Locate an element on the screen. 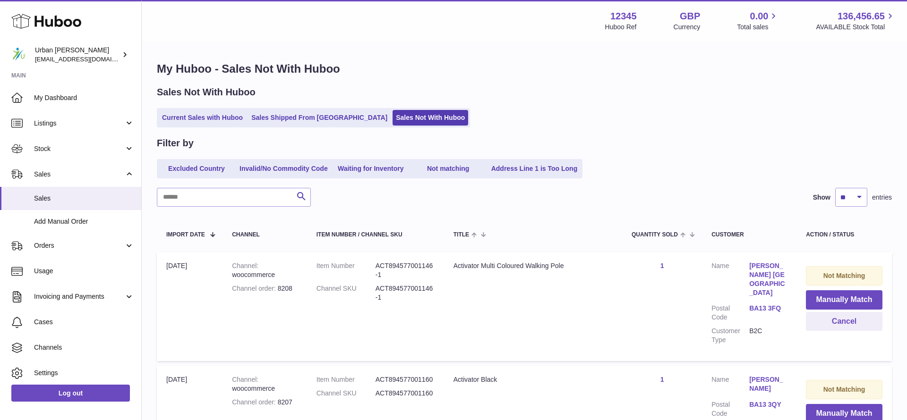 The height and width of the screenshot is (420, 907). span: Orders is located at coordinates (79, 246).